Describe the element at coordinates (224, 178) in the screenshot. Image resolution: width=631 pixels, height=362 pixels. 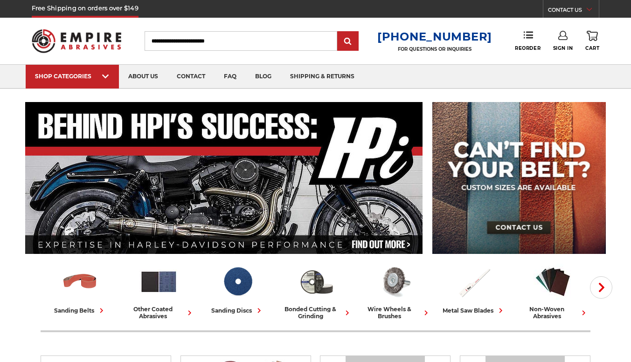
I see `img: Banner for an interview featuring Horsepower Inc who makes Harley performance upgrades featured o...` at that location.